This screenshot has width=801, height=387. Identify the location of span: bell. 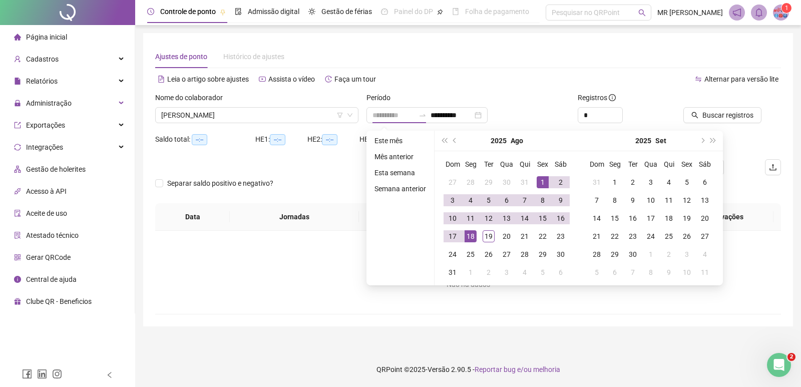
(759, 13).